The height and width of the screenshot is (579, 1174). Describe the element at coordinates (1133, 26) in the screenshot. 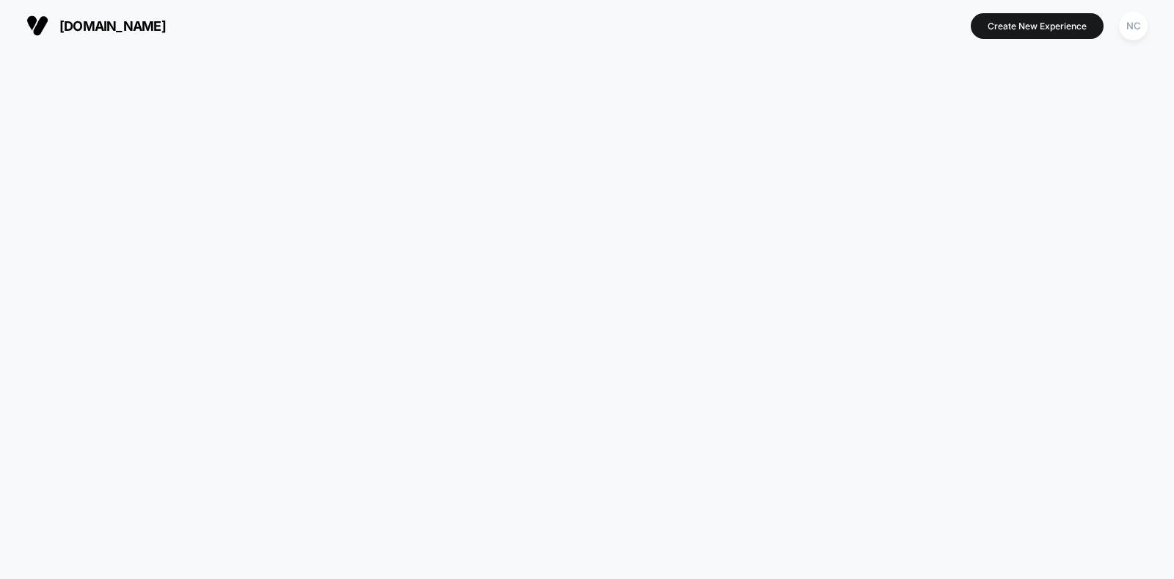

I see `button: NC` at that location.